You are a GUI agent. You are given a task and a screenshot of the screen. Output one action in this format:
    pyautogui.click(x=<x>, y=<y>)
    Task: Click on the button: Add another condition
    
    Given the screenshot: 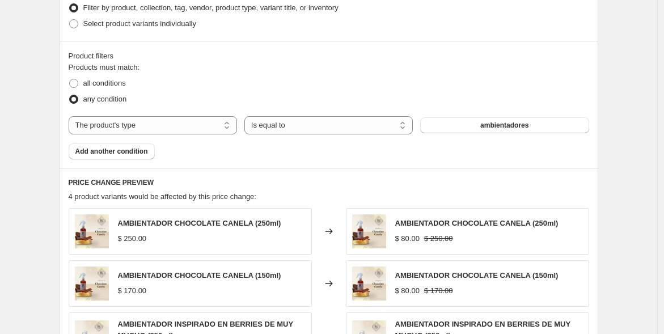 What is the action you would take?
    pyautogui.click(x=112, y=151)
    